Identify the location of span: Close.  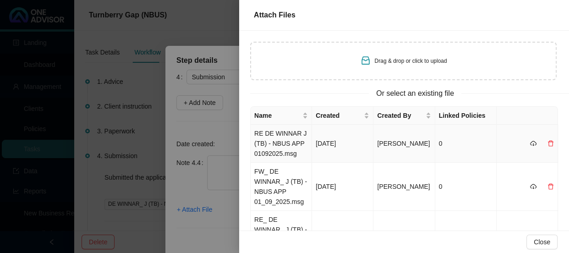
(542, 242).